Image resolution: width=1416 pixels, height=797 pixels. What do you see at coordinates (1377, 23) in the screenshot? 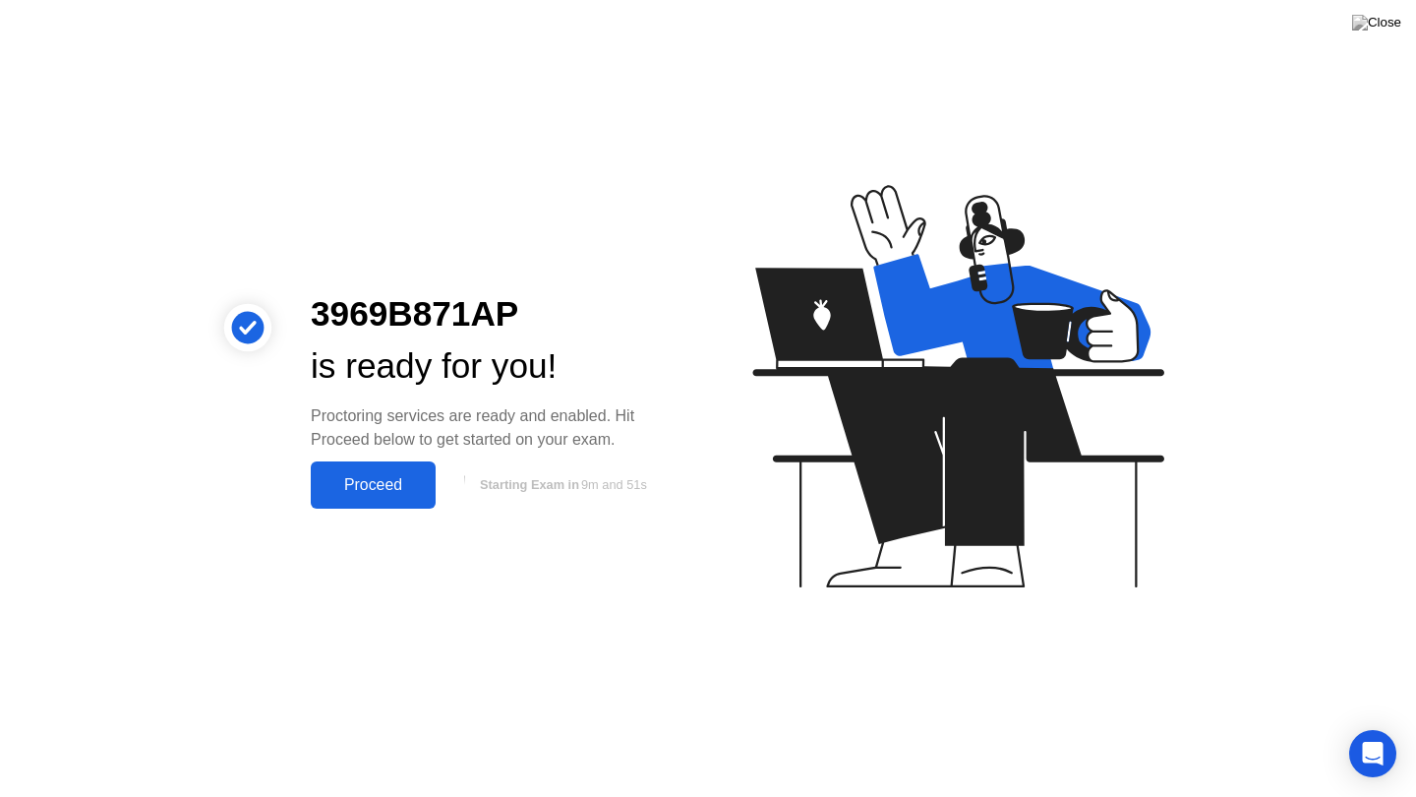
I see `img: Close` at bounding box center [1377, 23].